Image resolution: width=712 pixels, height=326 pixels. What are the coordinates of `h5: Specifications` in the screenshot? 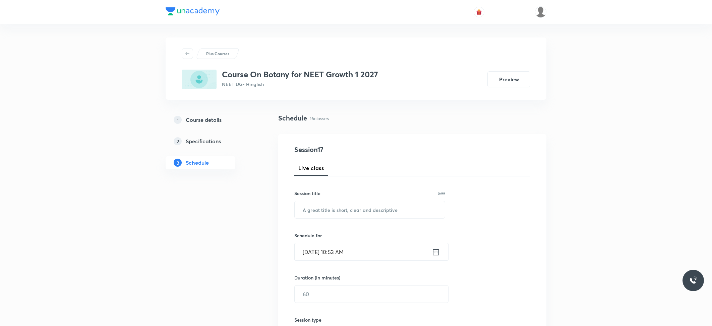 It's located at (203, 141).